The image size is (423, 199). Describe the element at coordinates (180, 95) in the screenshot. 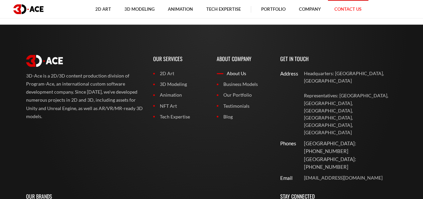

I see `a: Animation` at that location.